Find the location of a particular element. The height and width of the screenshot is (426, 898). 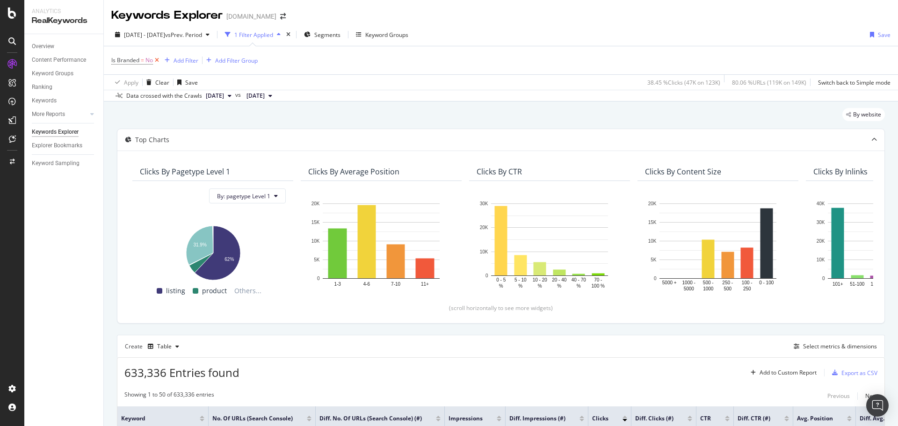

text: 5000 + is located at coordinates (669, 282).